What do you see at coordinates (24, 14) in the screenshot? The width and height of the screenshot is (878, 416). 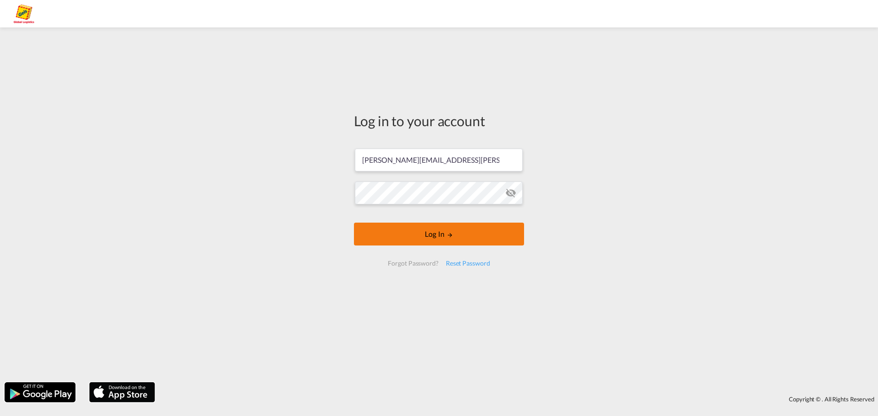 I see `img: a2a4a140666c11eeab5485e577415959.png` at bounding box center [24, 14].